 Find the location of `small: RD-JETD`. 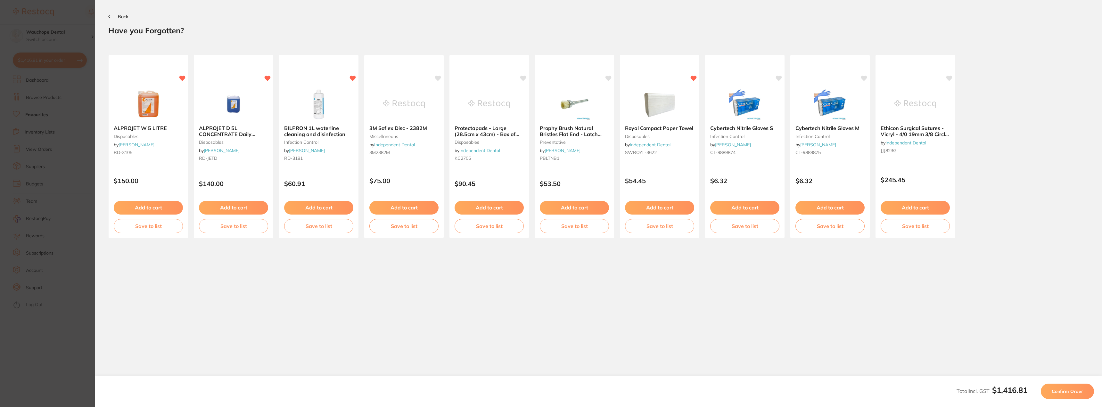

small: RD-JETD is located at coordinates (233, 158).